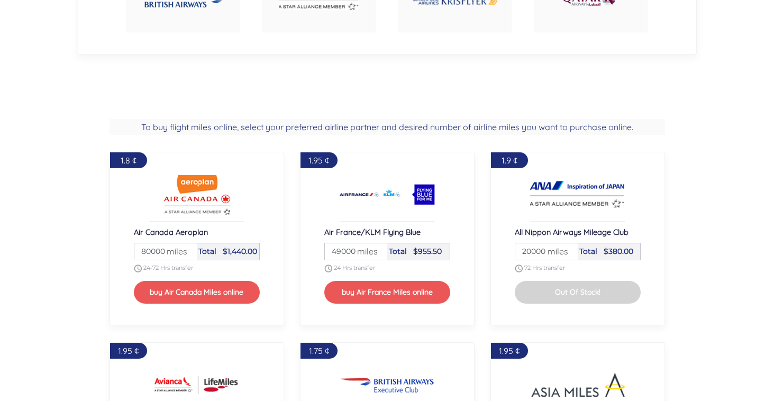  What do you see at coordinates (578, 292) in the screenshot?
I see `button: Out Of Stock!` at bounding box center [578, 292].